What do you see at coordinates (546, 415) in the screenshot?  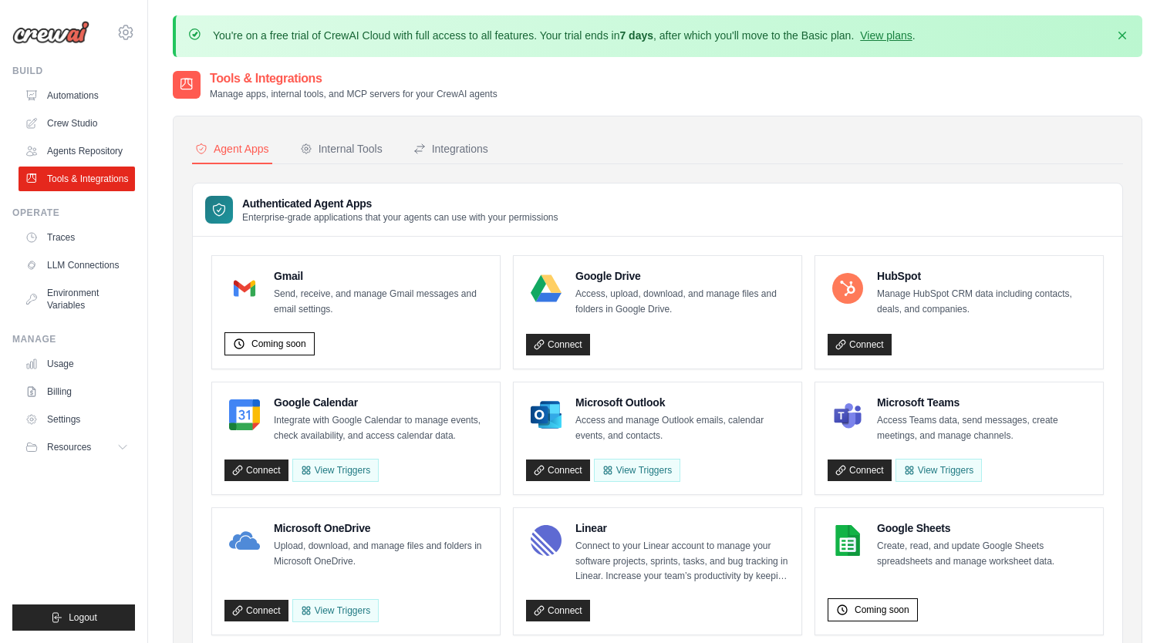 I see `img: Microsoft Outlook Logo` at bounding box center [546, 415].